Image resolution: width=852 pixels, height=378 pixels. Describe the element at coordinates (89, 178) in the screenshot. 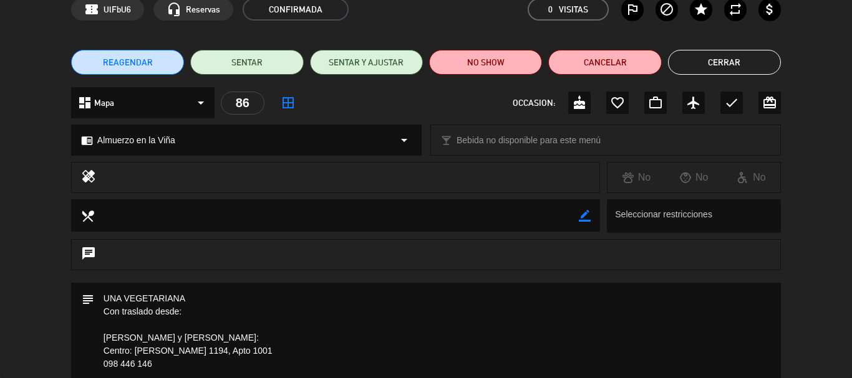

I see `i: healing` at that location.